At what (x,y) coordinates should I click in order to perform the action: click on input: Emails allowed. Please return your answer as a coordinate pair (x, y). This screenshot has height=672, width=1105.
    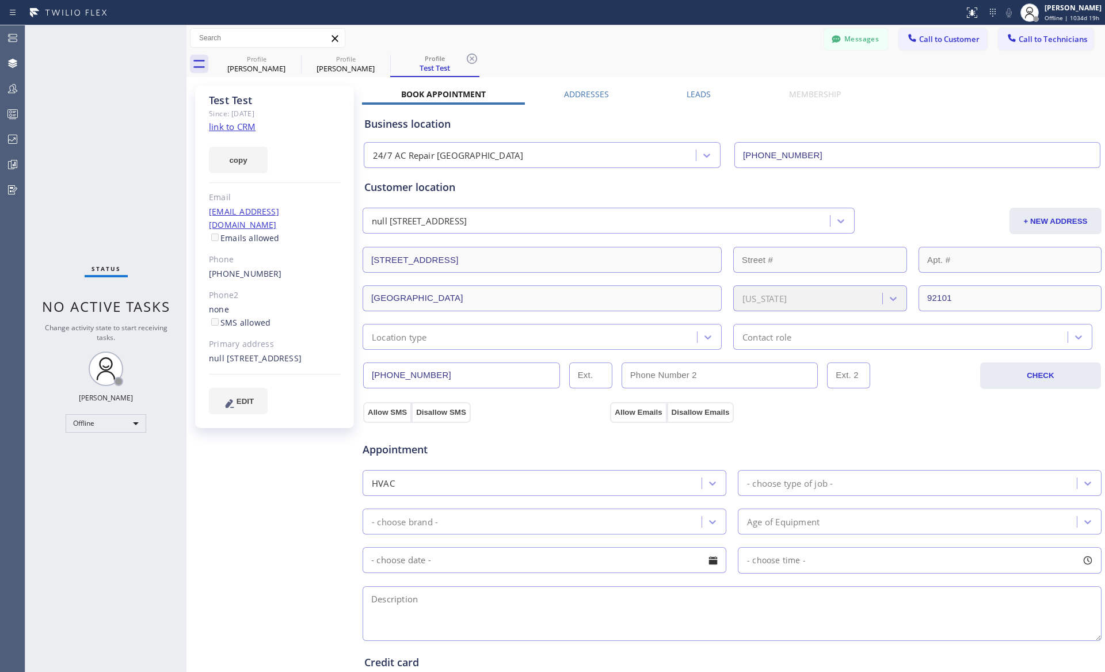
    Looking at the image, I should click on (215, 237).